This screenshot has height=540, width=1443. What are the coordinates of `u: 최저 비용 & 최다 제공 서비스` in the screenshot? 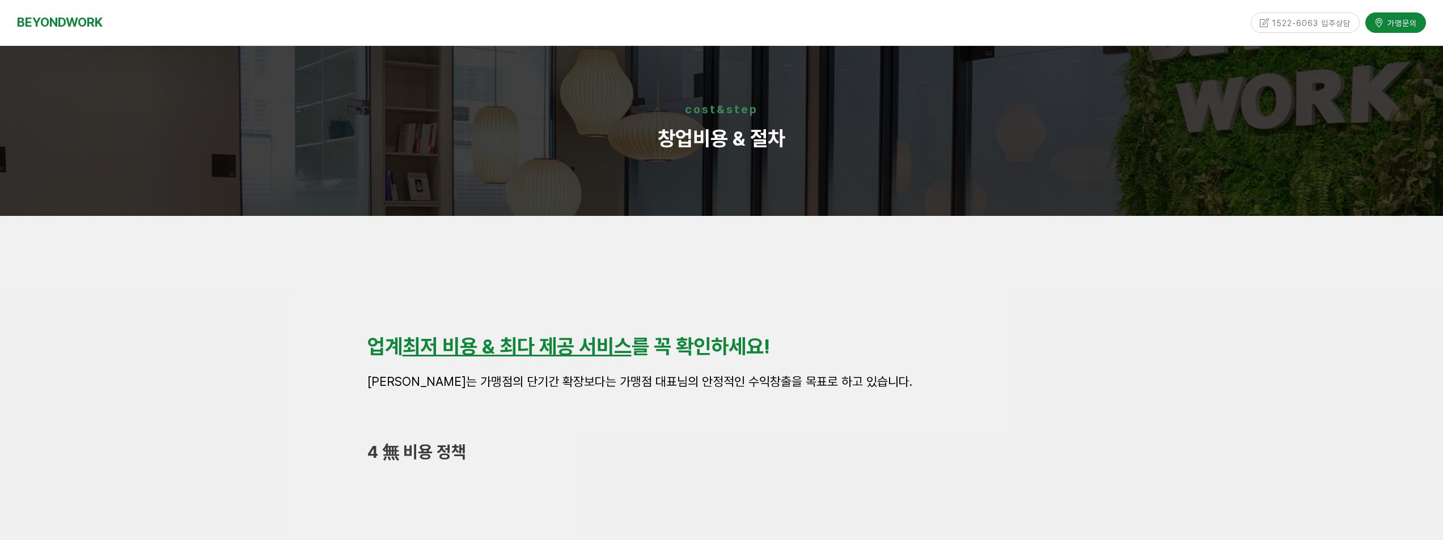 It's located at (517, 346).